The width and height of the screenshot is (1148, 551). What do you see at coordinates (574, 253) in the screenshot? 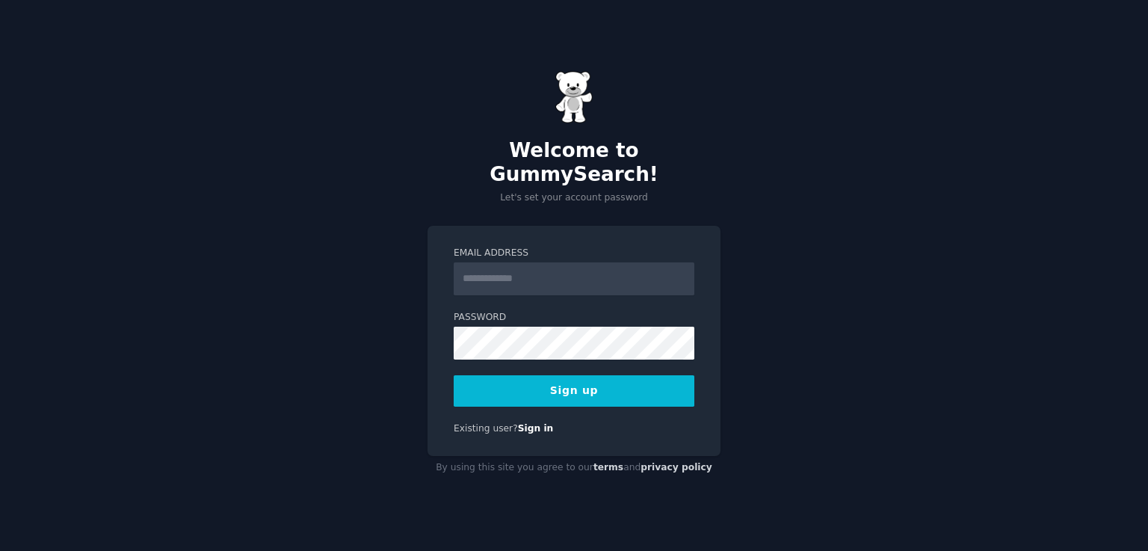
I see `label: Email Address` at bounding box center [574, 253].